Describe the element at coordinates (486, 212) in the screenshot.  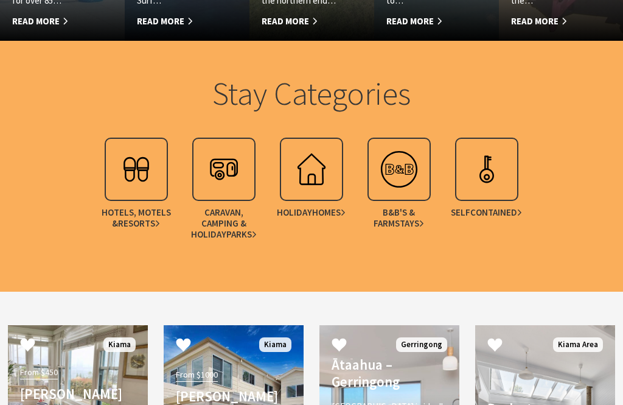
I see `span: Self` at that location.